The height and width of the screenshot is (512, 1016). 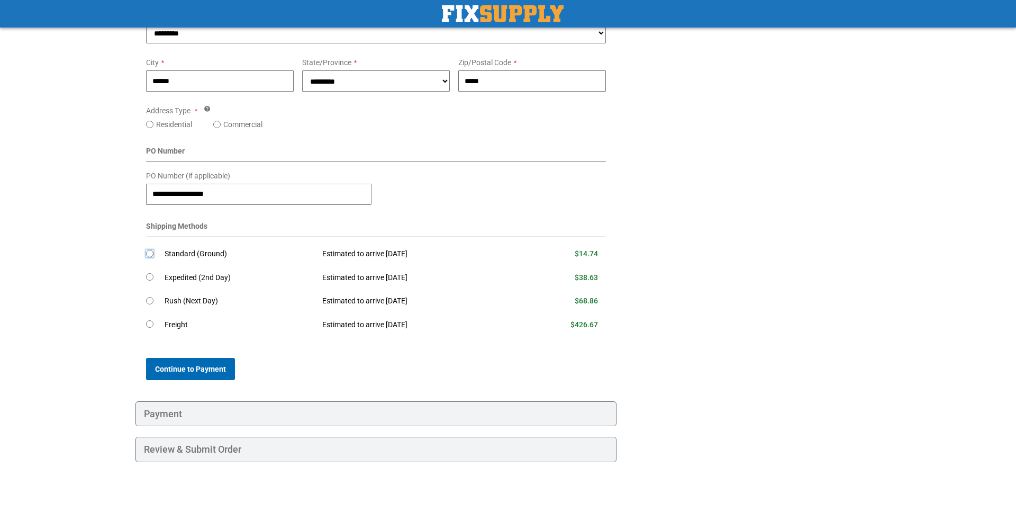 I want to click on span: $426.67, so click(x=584, y=324).